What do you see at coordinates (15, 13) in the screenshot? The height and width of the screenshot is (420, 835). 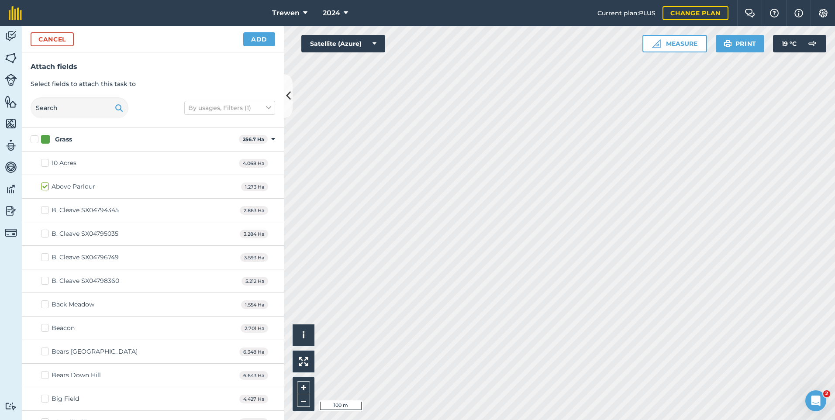 I see `img: fieldmargin Logo` at bounding box center [15, 13].